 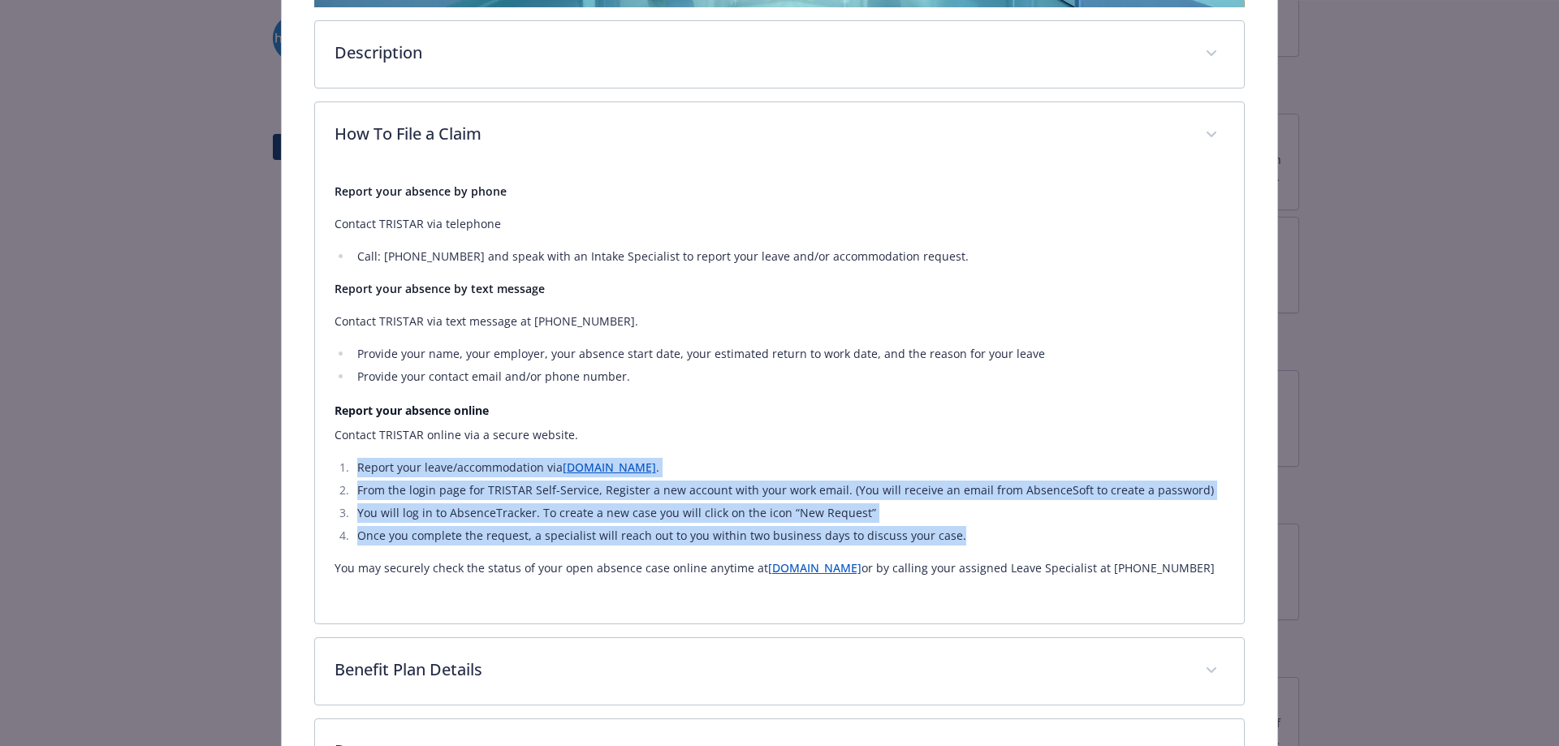 I want to click on li: Provide your name, your employer, your absence start date, your estimated return to work date, an..., so click(x=788, y=354).